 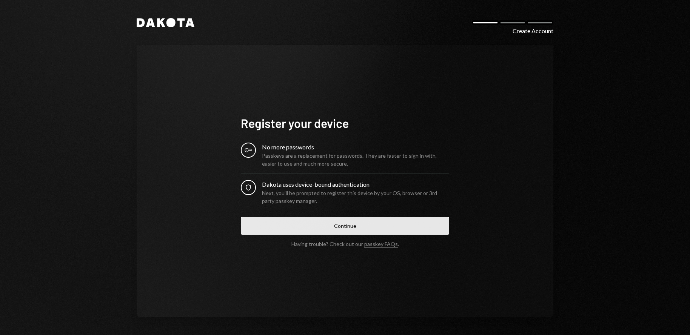 What do you see at coordinates (356, 147) in the screenshot?
I see `div: No more passwords` at bounding box center [356, 147].